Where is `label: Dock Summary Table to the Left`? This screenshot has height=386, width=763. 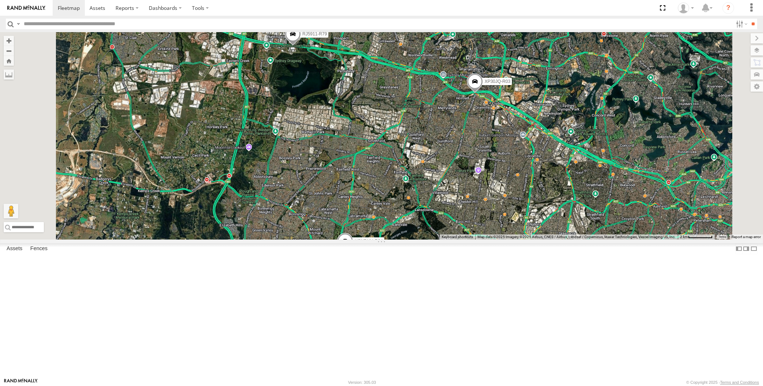
label: Dock Summary Table to the Left is located at coordinates (739, 249).